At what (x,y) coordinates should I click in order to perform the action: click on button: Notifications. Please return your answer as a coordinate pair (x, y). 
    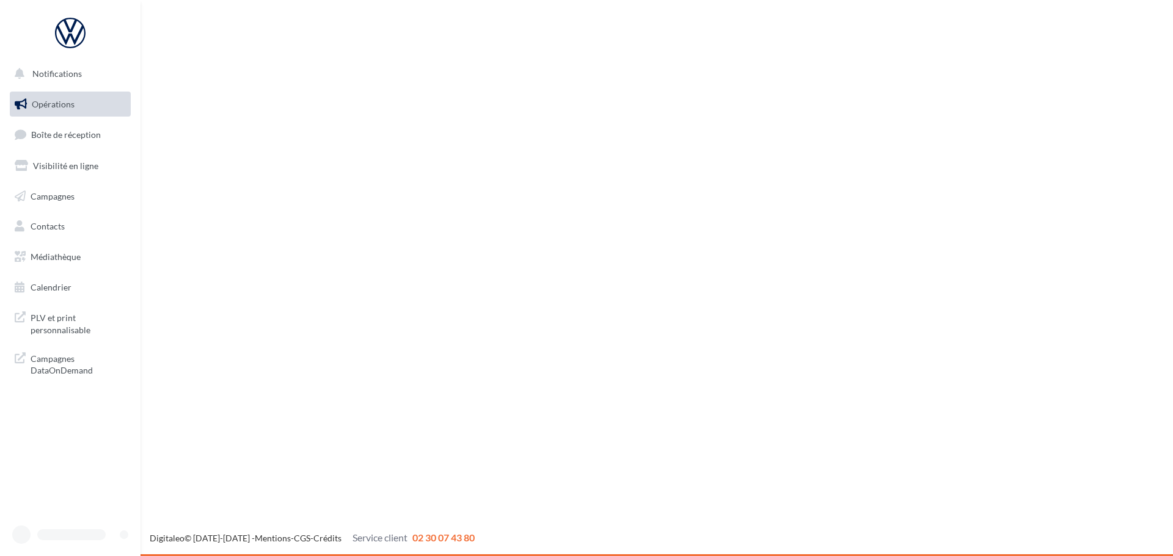
    Looking at the image, I should click on (68, 74).